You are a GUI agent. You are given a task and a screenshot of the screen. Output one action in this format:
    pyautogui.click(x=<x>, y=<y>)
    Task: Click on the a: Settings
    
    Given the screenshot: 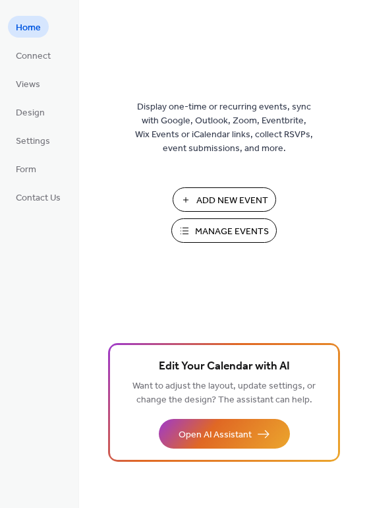 What is the action you would take?
    pyautogui.click(x=33, y=140)
    